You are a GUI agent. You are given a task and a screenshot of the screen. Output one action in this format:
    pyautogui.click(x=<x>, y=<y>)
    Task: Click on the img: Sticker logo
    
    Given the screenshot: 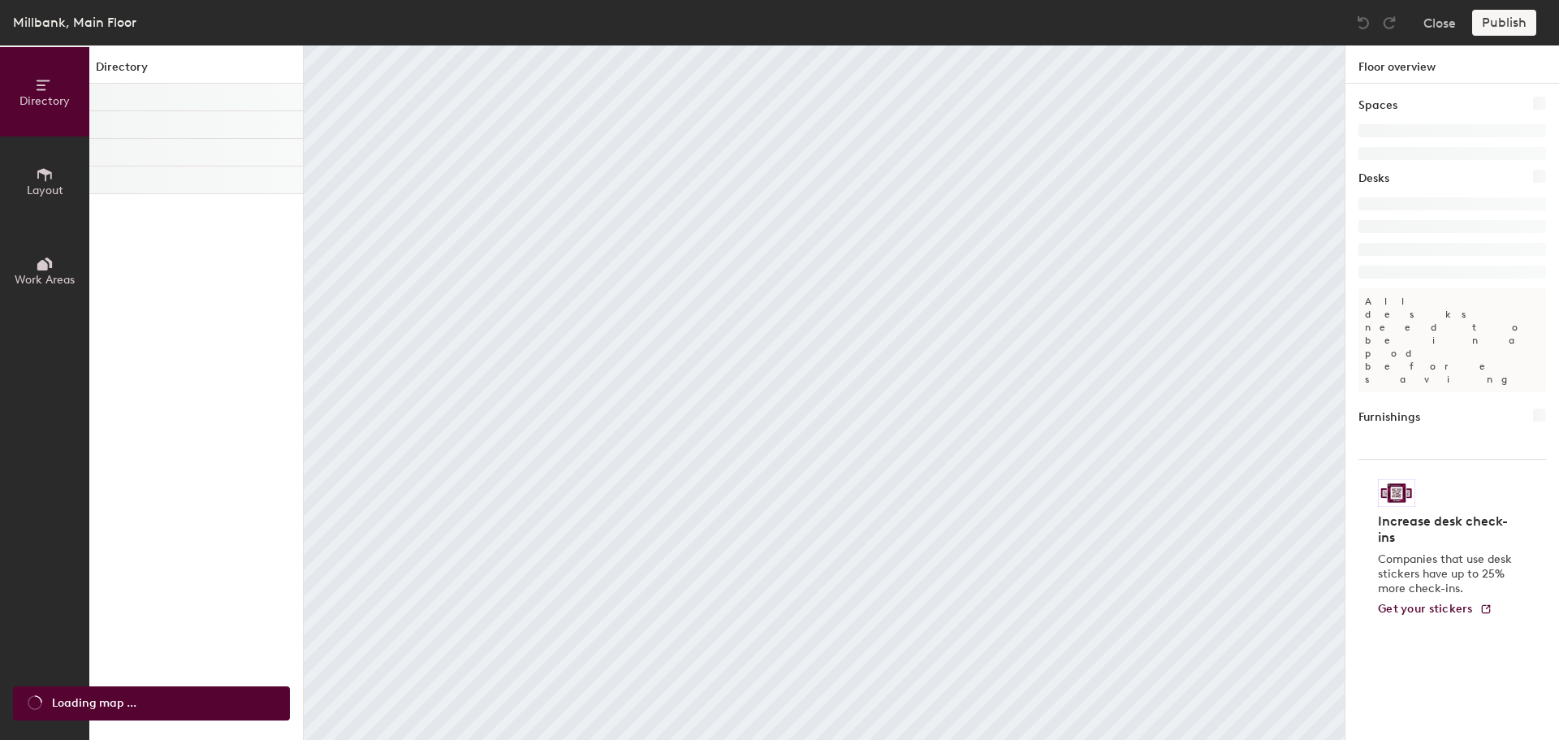 What is the action you would take?
    pyautogui.click(x=1397, y=493)
    